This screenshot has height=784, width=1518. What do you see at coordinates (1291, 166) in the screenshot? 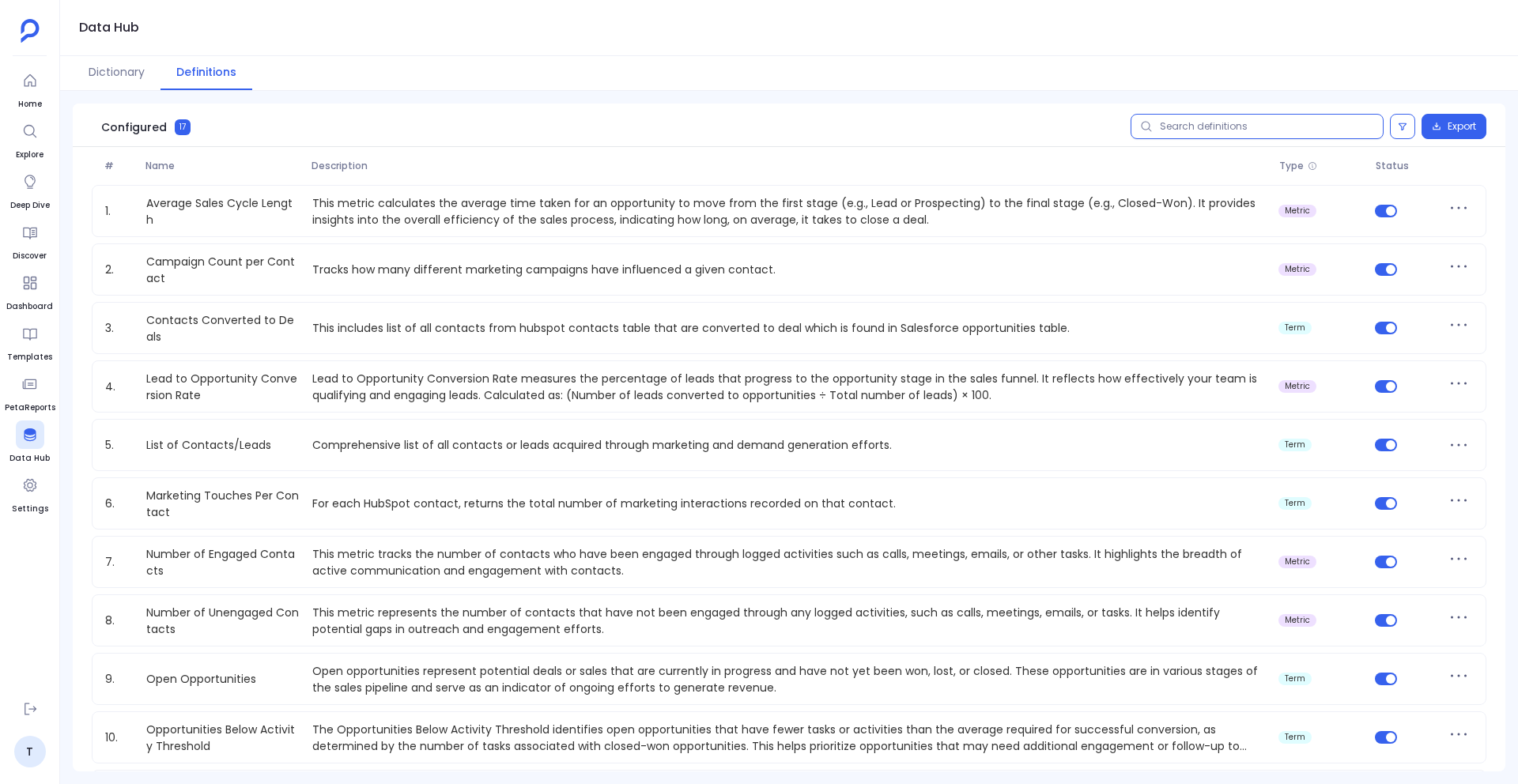
I see `span: Type` at bounding box center [1291, 166].